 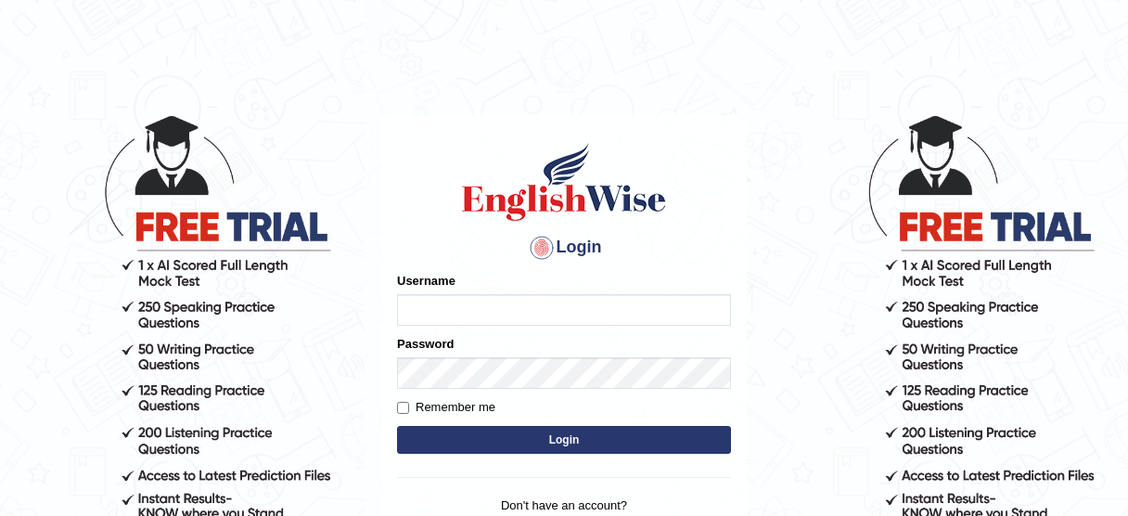 What do you see at coordinates (425, 343) in the screenshot?
I see `label: Password` at bounding box center [425, 343].